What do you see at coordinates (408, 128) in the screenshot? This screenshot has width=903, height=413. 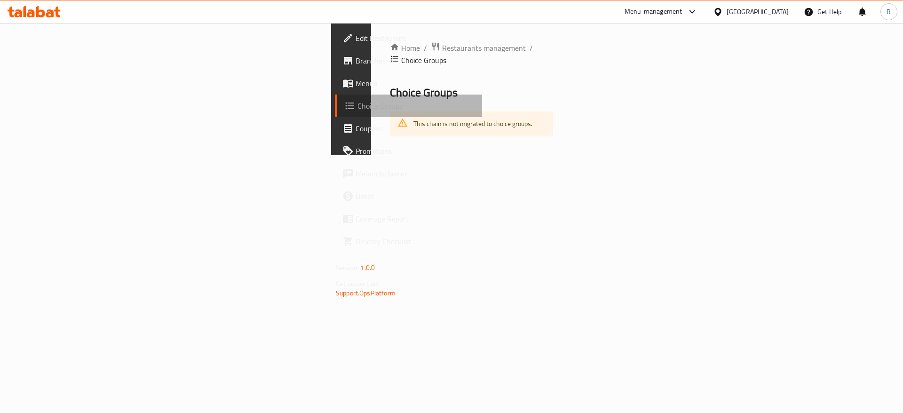 I see `a: Coupons` at bounding box center [408, 128].